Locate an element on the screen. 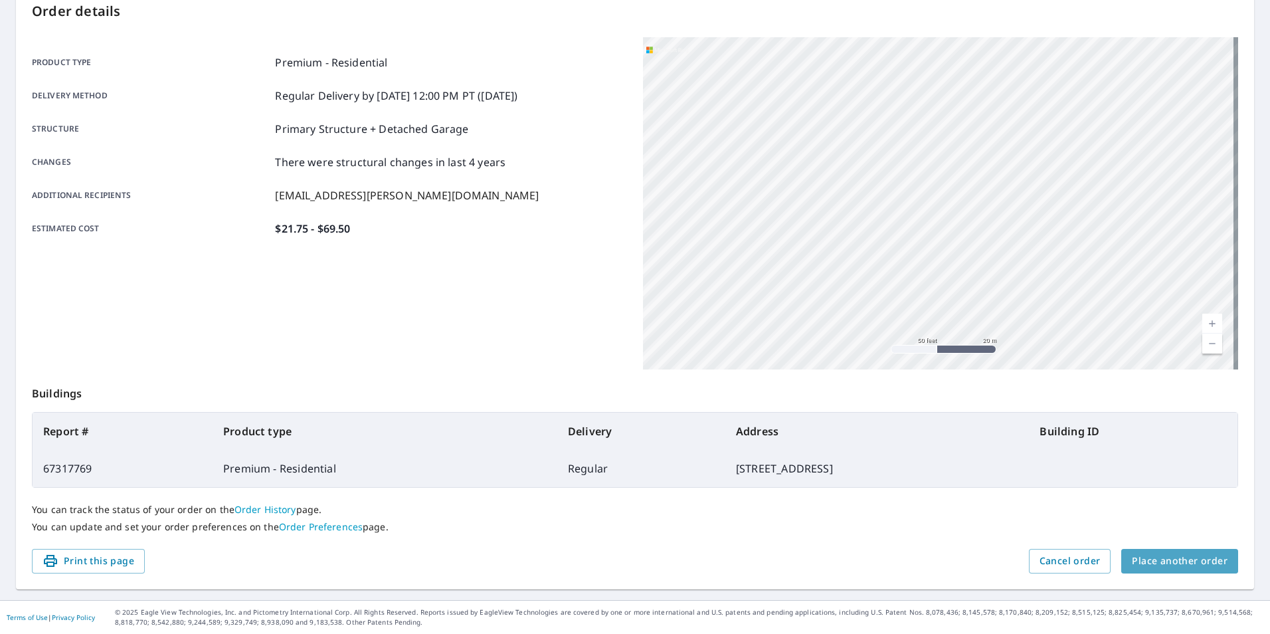 This screenshot has height=634, width=1270. p: Buildings is located at coordinates (635, 391).